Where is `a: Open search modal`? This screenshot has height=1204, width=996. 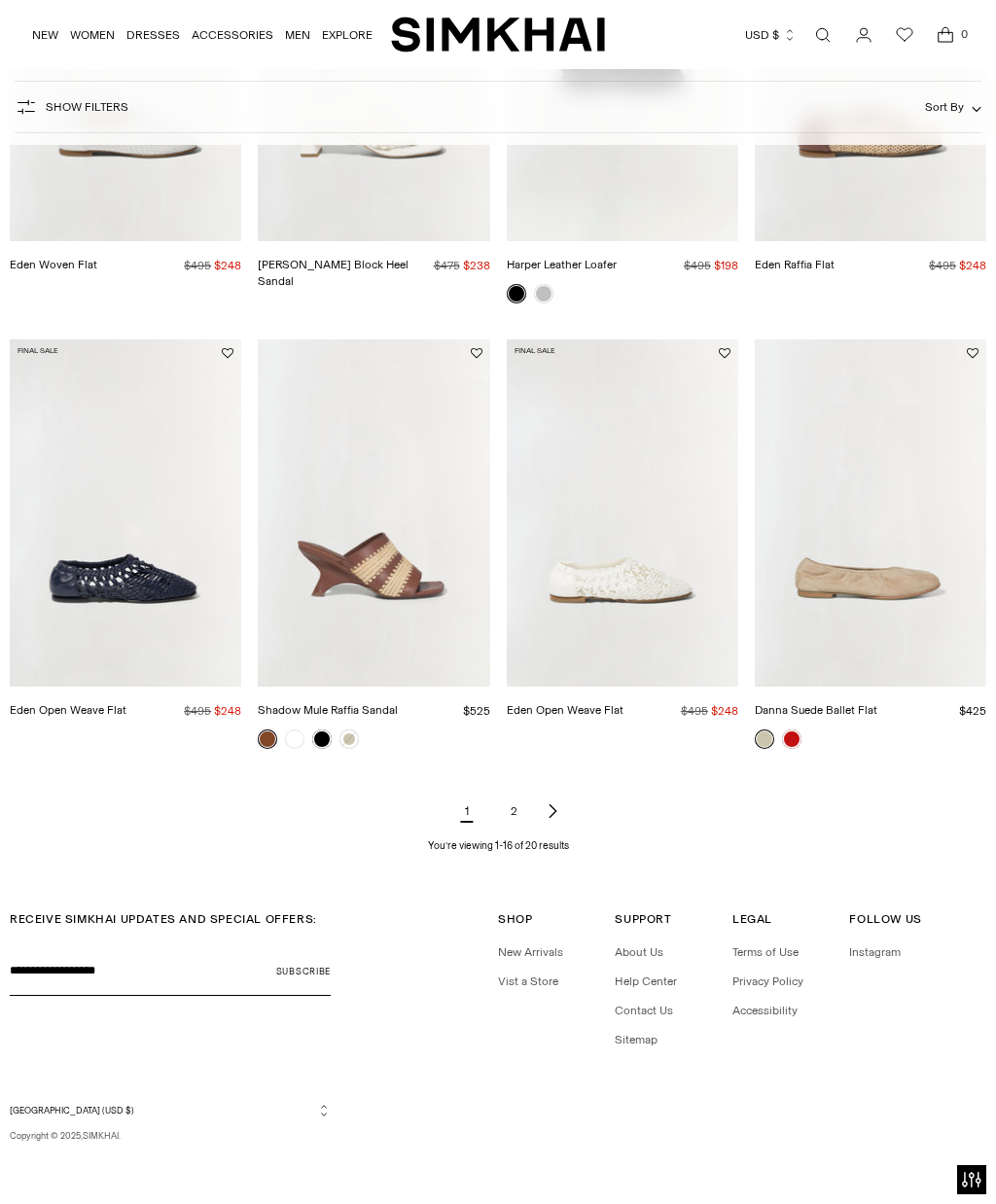 a: Open search modal is located at coordinates (823, 35).